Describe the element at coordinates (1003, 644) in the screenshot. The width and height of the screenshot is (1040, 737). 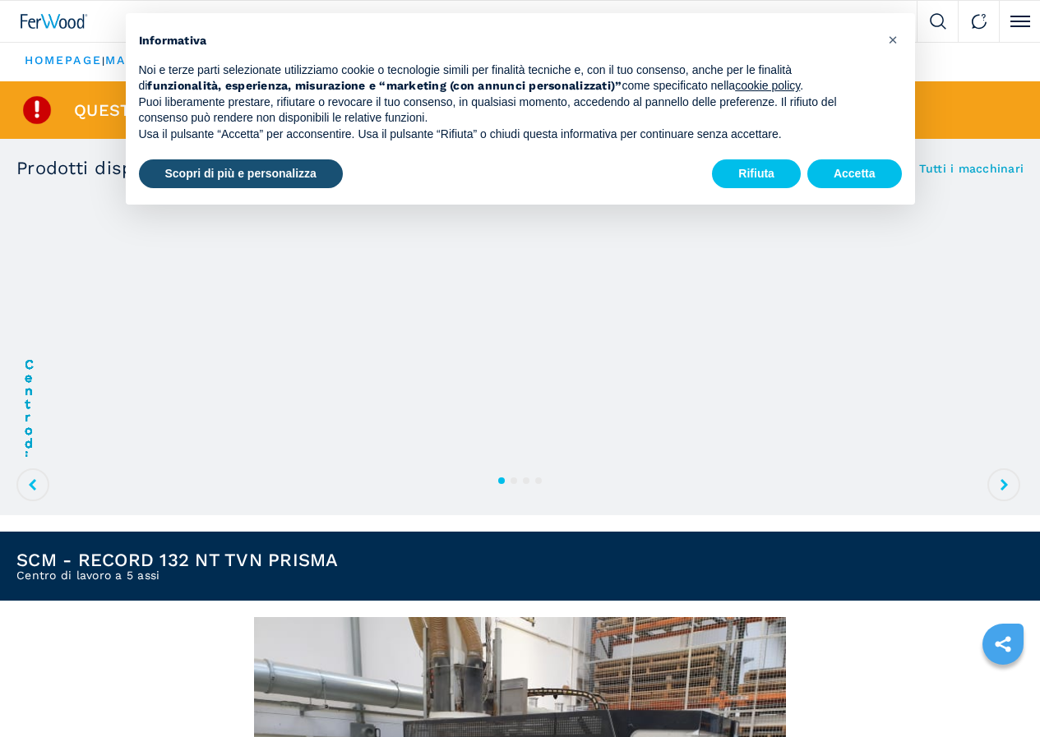
I see `a: sharethis` at that location.